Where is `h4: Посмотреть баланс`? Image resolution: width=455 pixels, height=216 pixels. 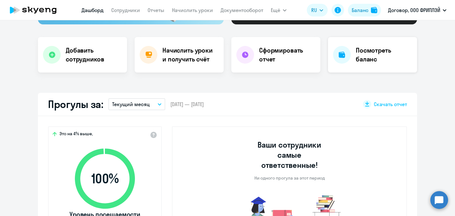 h4: Посмотреть баланс is located at coordinates (384, 55).